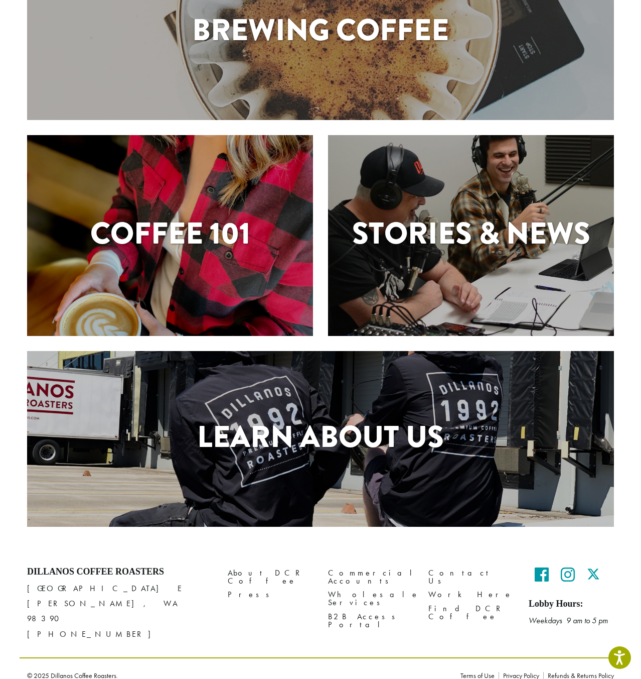 The image size is (641, 679). I want to click on h1: Stories & News, so click(471, 233).